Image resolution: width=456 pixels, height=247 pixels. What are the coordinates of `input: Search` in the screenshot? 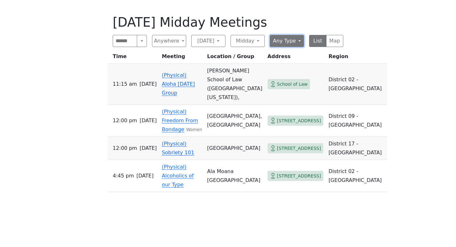 It's located at (125, 41).